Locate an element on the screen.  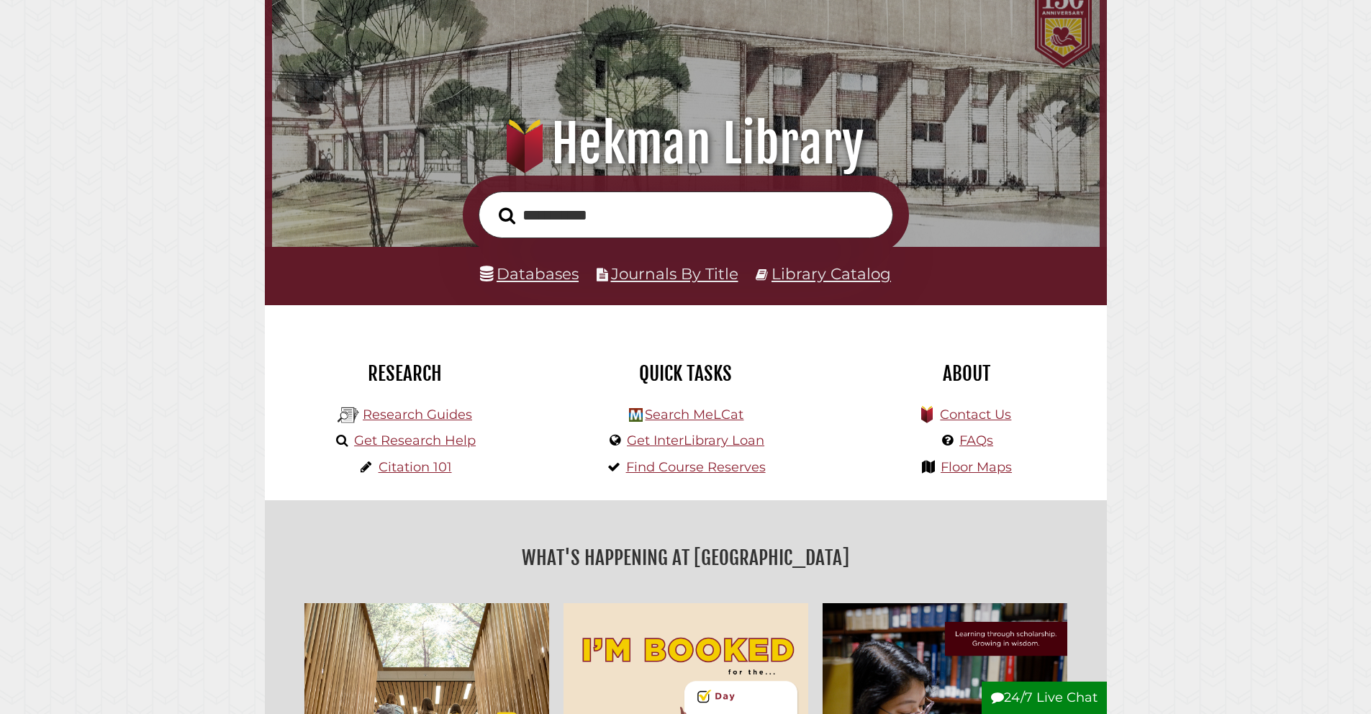
a: Databases is located at coordinates (529, 273).